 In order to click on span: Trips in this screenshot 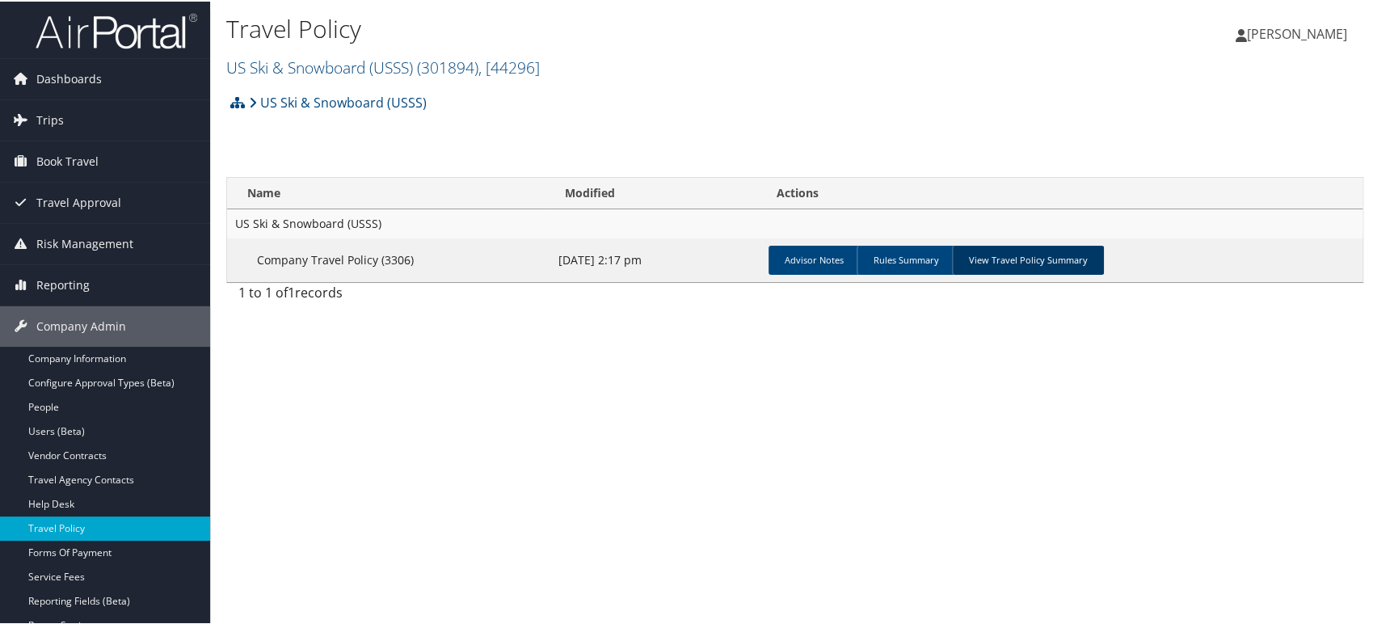, I will do `click(50, 119)`.